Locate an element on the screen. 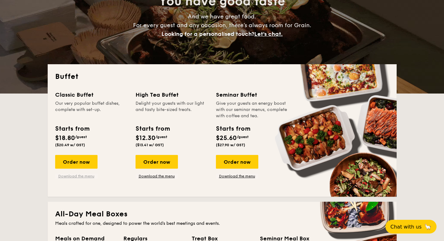 The image size is (444, 241). span: Looking for a personalised touch? is located at coordinates (208, 34).